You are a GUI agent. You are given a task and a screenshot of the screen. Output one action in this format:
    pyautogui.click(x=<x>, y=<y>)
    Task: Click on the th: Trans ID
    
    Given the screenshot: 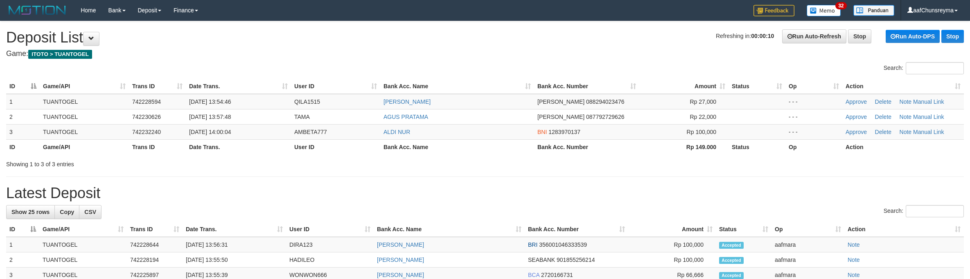 What is the action you would take?
    pyautogui.click(x=157, y=147)
    